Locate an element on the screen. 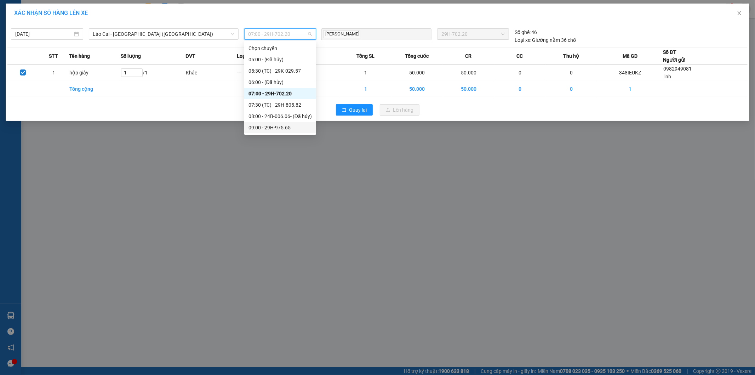 This screenshot has height=375, width=755. button: rollbackQuay lại is located at coordinates (355, 110).